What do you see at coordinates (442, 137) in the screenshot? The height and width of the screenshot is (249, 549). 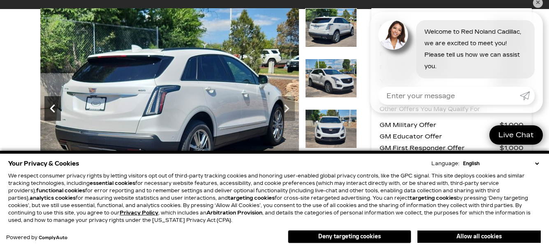 I see `span: GM Educator Offer` at bounding box center [442, 137].